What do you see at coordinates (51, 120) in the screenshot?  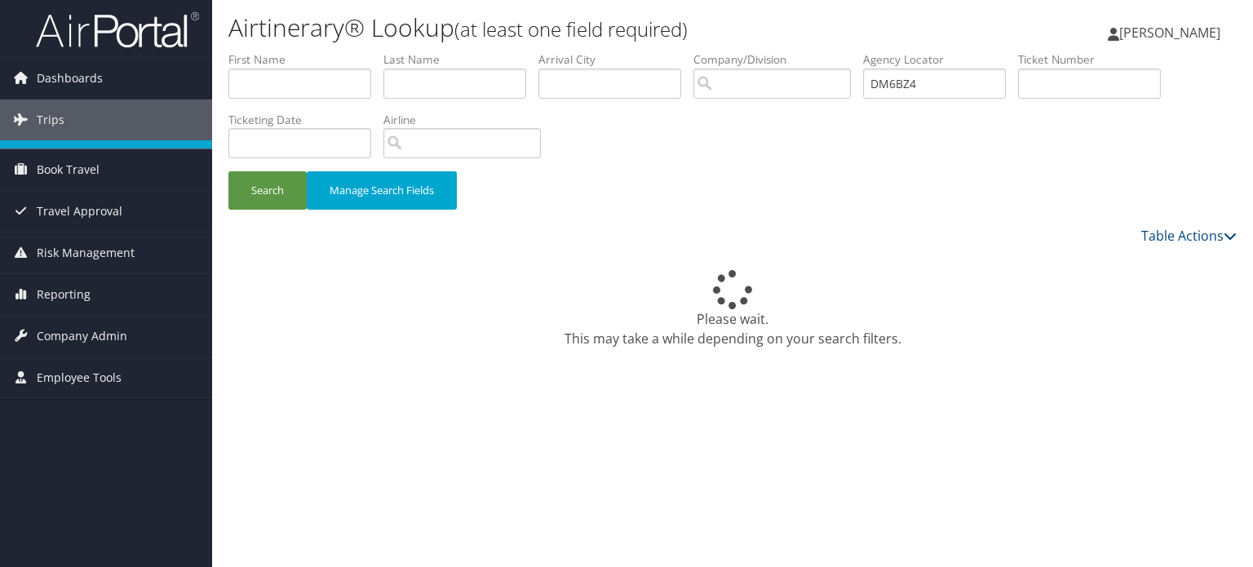 I see `span: Trips` at bounding box center [51, 120].